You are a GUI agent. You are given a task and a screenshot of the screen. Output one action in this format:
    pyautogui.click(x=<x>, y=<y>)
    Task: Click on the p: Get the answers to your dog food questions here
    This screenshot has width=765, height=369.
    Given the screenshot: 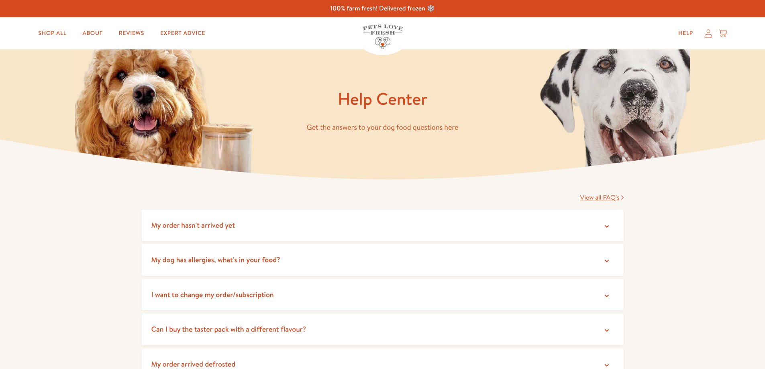 What is the action you would take?
    pyautogui.click(x=383, y=127)
    